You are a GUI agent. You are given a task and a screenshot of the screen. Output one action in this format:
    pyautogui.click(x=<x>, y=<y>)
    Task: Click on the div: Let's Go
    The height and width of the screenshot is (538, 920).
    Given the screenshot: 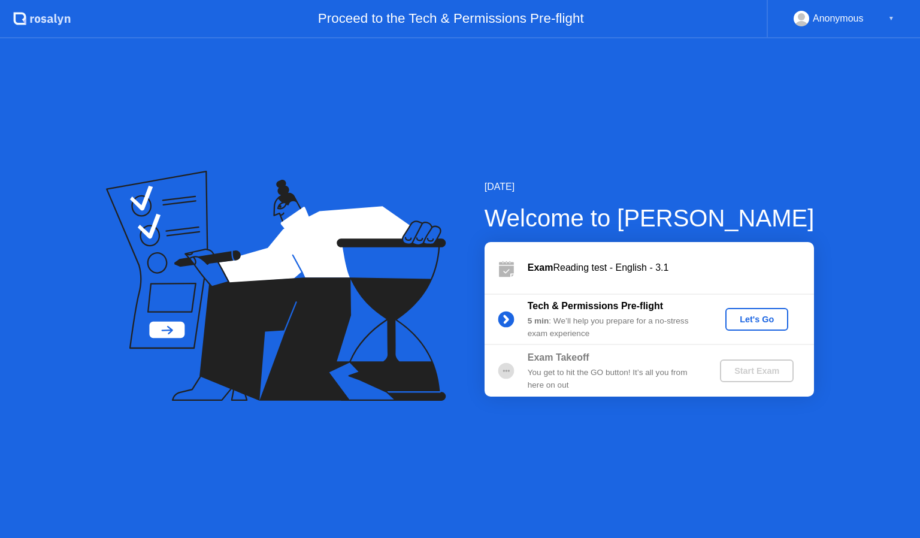 What is the action you would take?
    pyautogui.click(x=757, y=319)
    